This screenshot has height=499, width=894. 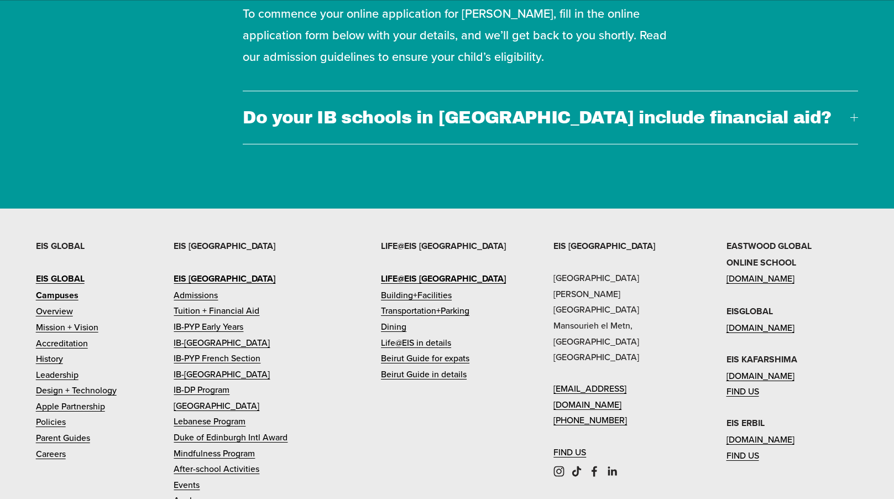 I want to click on a: Leadership, so click(x=57, y=374).